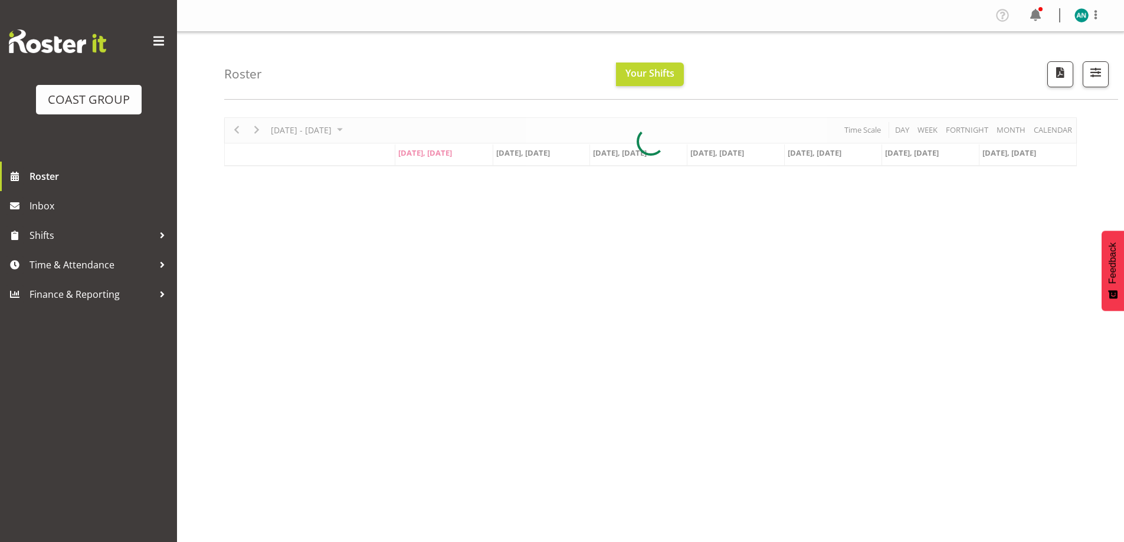 The image size is (1124, 542). Describe the element at coordinates (91, 236) in the screenshot. I see `span: Shifts` at that location.